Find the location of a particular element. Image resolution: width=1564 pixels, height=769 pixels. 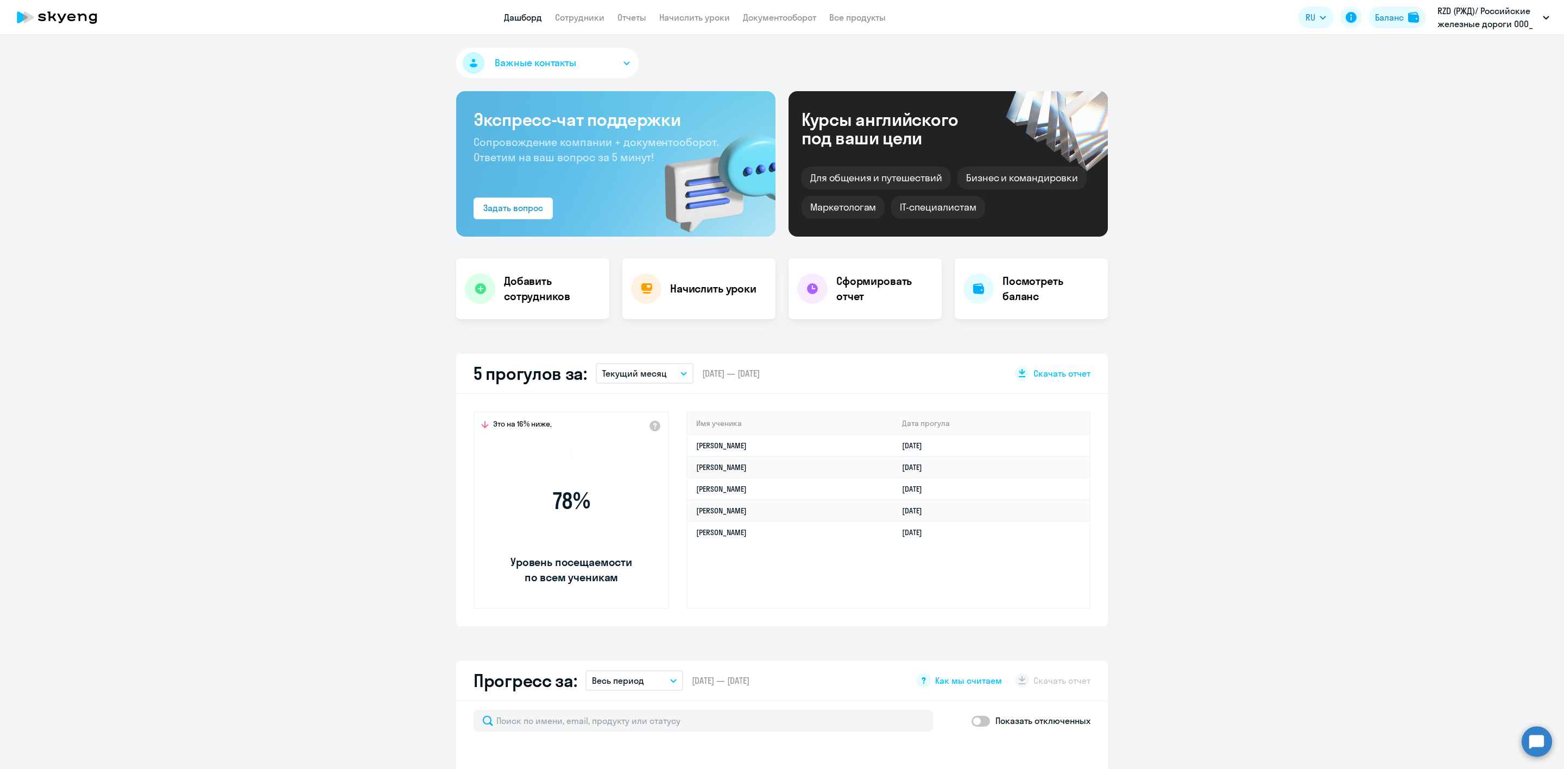

div: Задать вопрос is located at coordinates (513, 208).